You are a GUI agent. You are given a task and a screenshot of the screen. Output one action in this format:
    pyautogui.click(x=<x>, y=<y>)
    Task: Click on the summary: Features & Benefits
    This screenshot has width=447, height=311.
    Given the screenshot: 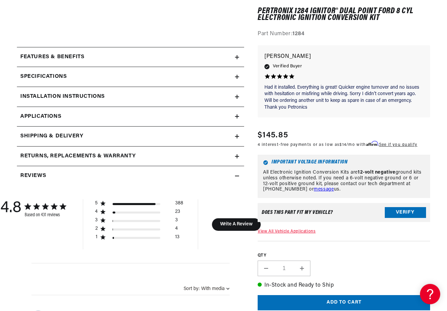 What is the action you would take?
    pyautogui.click(x=130, y=57)
    